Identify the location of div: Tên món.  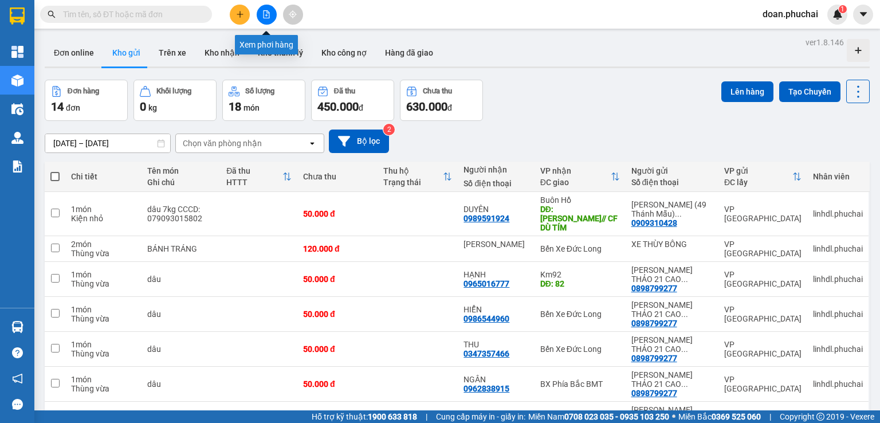
(181, 171).